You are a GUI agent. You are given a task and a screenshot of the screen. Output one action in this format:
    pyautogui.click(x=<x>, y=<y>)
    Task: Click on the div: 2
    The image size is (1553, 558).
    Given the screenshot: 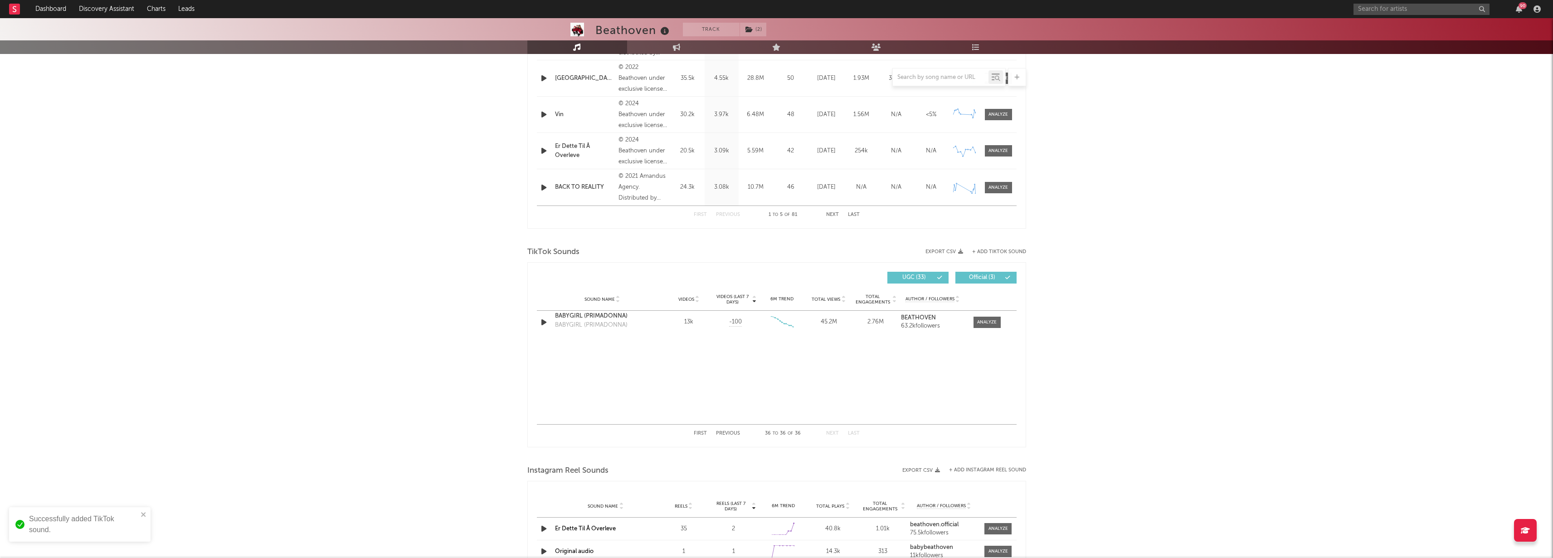 What is the action you would take?
    pyautogui.click(x=734, y=529)
    